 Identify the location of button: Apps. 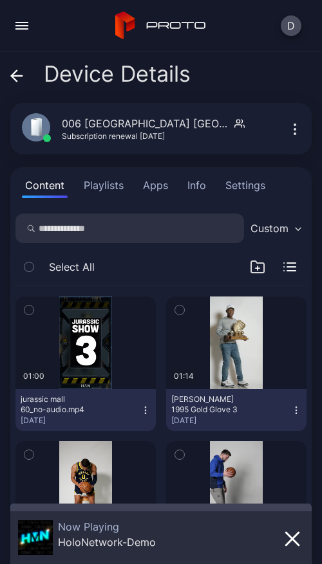
(155, 185).